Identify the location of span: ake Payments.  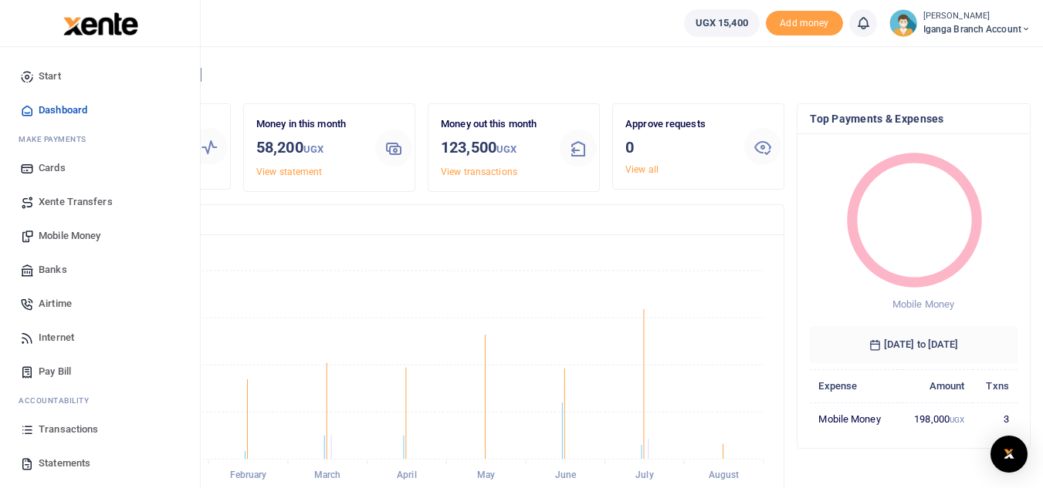
(56, 139).